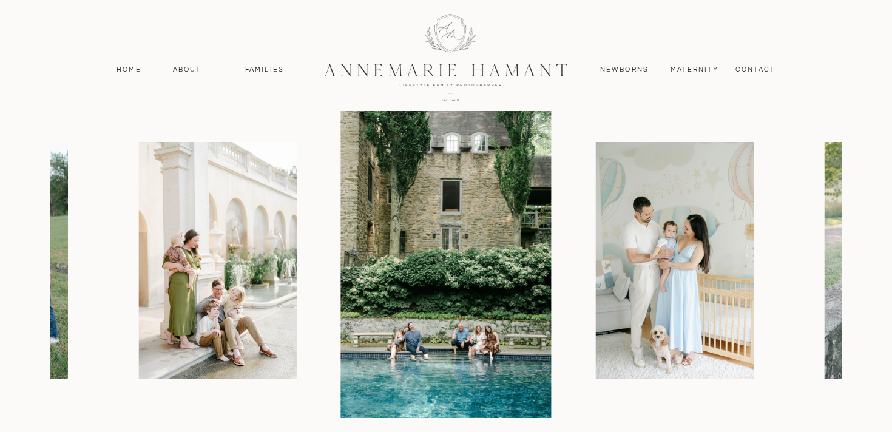  Describe the element at coordinates (694, 70) in the screenshot. I see `nav: MAternity` at that location.